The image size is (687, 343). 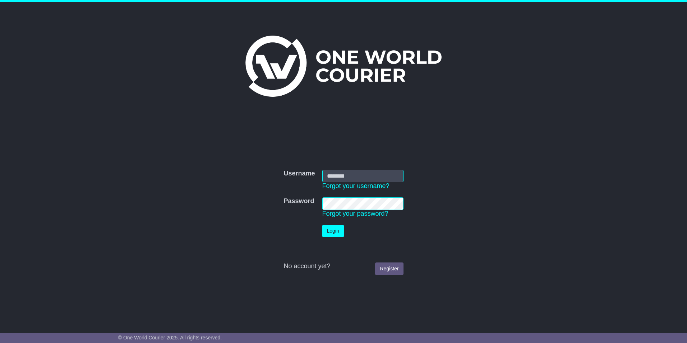 I want to click on a: Forgot your password?, so click(x=356, y=214).